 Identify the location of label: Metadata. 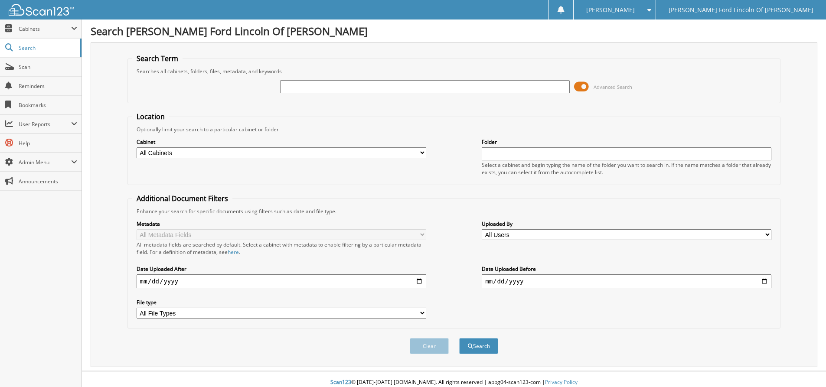
(281, 224).